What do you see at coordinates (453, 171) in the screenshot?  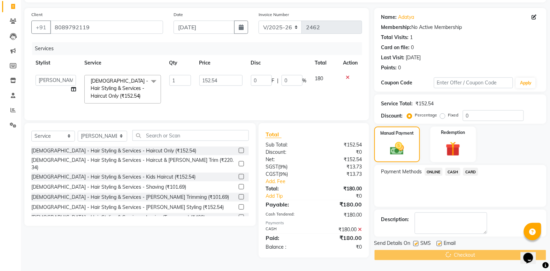 I see `span: CASH` at bounding box center [453, 171].